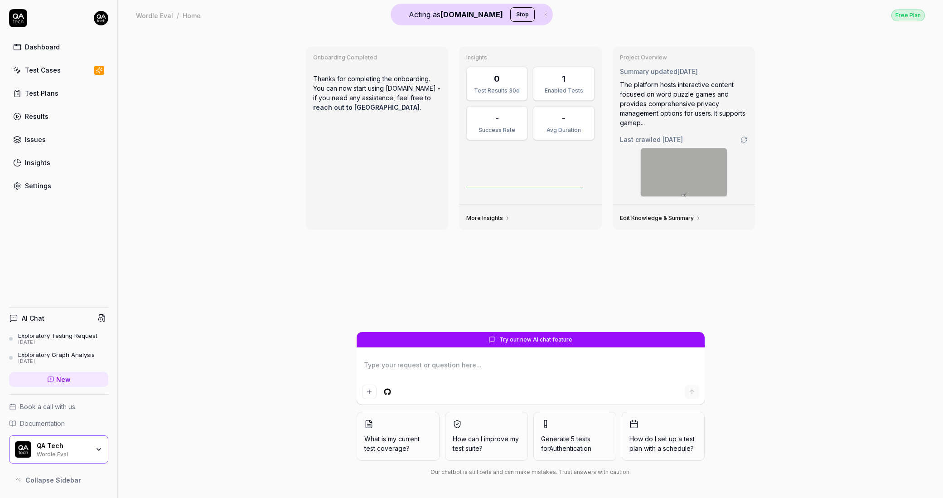 This screenshot has width=943, height=498. I want to click on div: Exploratory Testing Request, so click(58, 335).